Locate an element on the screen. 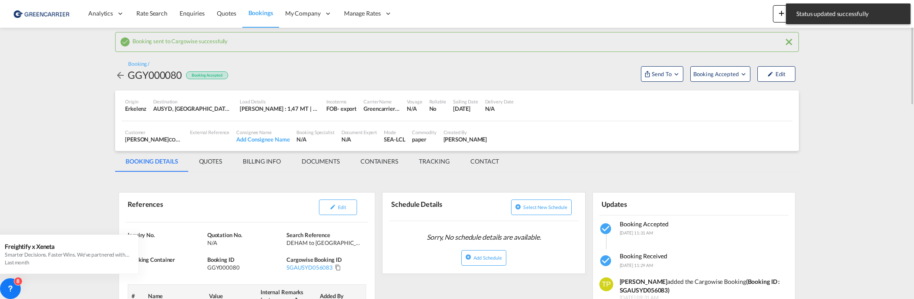 The image size is (914, 299). md-icon: icon-arrow-left is located at coordinates (120, 75).